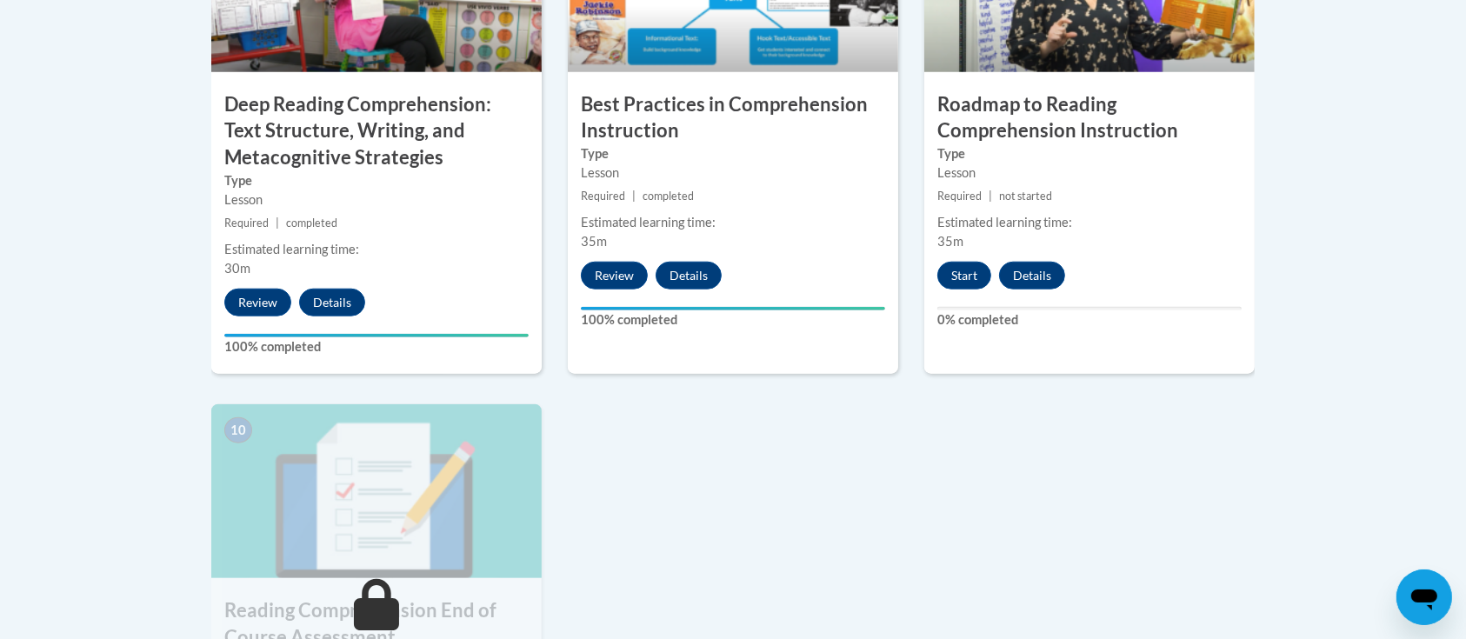  Describe the element at coordinates (377, 491) in the screenshot. I see `img: Course Image` at that location.